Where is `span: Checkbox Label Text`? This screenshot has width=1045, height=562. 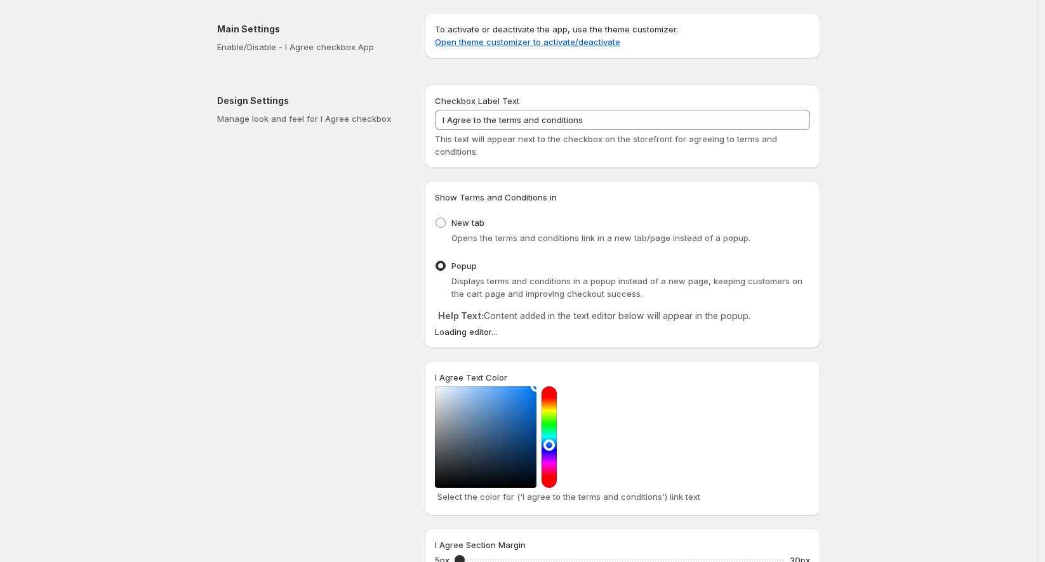 span: Checkbox Label Text is located at coordinates (477, 101).